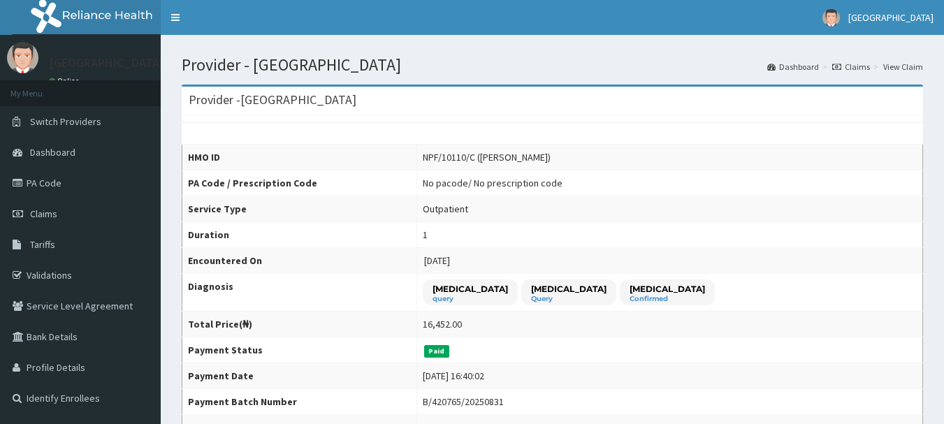  Describe the element at coordinates (300, 402) in the screenshot. I see `th: Payment Batch Number` at that location.